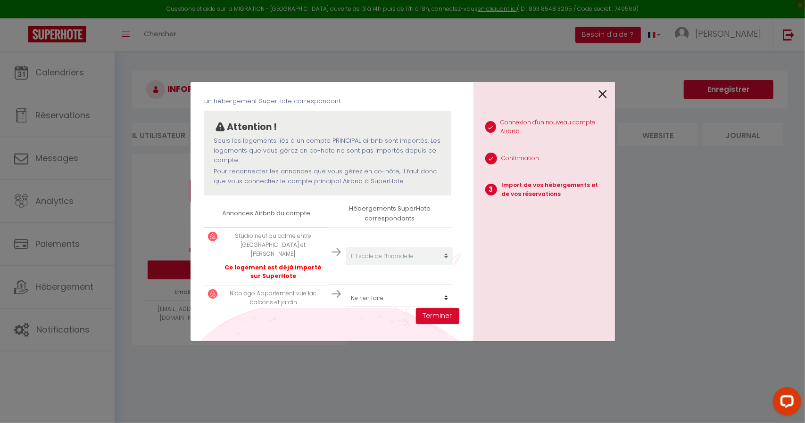  Describe the element at coordinates (328, 150) in the screenshot. I see `p: Seuls les logements liés à un compte PRINCIPAL airbnb sont importés. Les logements que vous gérez...` at that location.